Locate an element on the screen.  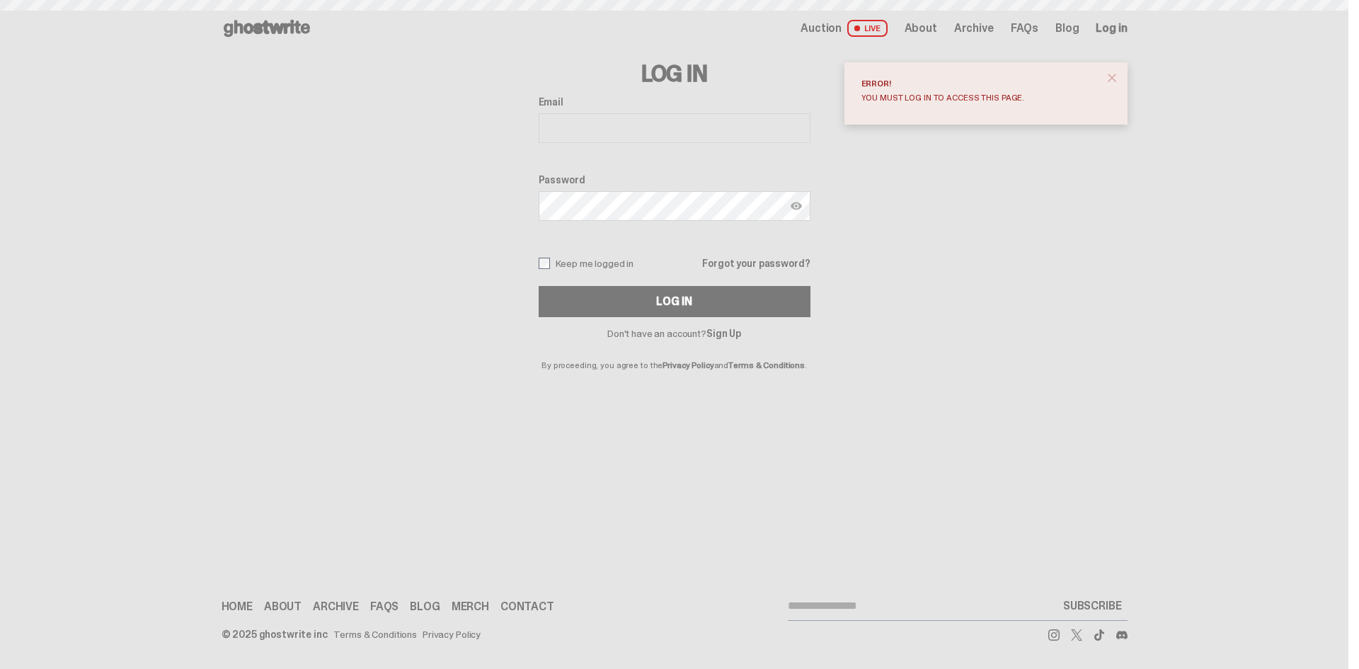
a: Auction LIVE is located at coordinates (844, 28).